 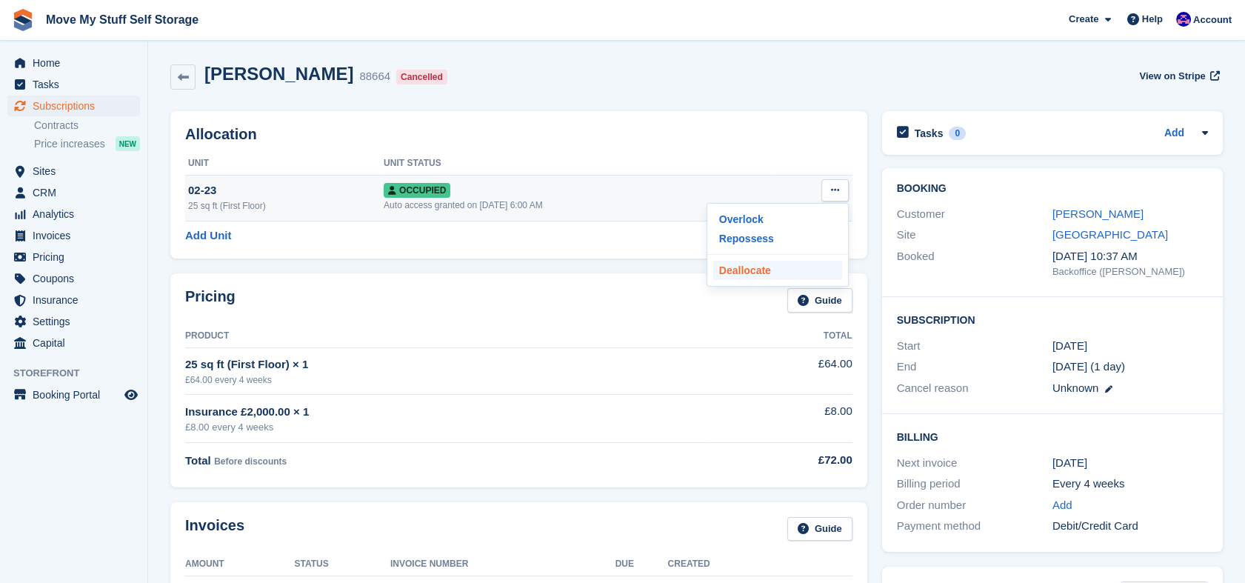 What do you see at coordinates (77, 106) in the screenshot?
I see `span: Subscriptions` at bounding box center [77, 106].